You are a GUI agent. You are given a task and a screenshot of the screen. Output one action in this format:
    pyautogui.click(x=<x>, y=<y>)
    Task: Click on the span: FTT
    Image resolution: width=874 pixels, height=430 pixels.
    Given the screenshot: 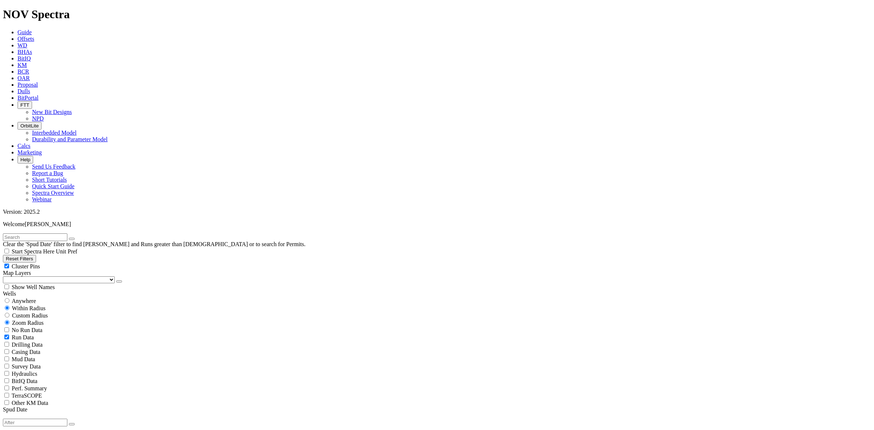 What is the action you would take?
    pyautogui.click(x=25, y=105)
    